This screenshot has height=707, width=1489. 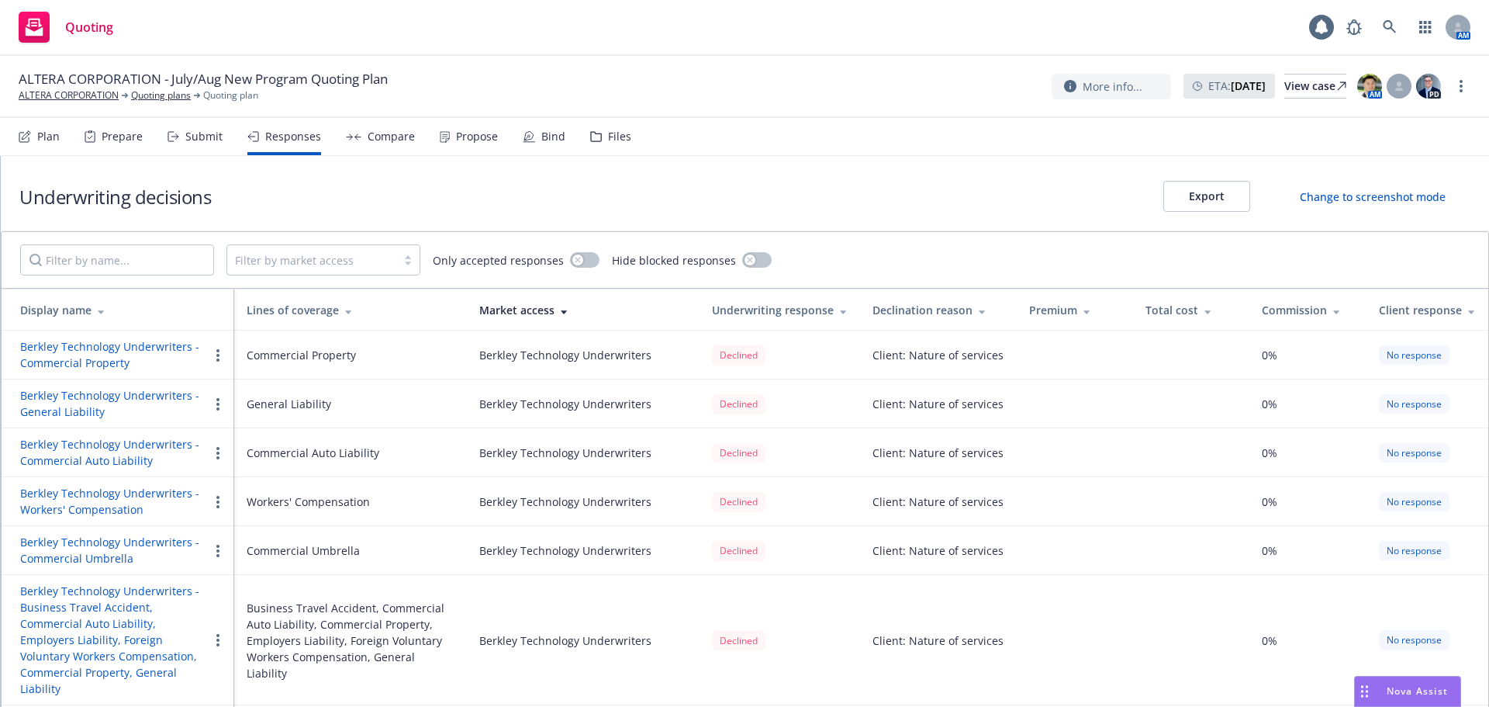 I want to click on div: Bind, so click(x=553, y=137).